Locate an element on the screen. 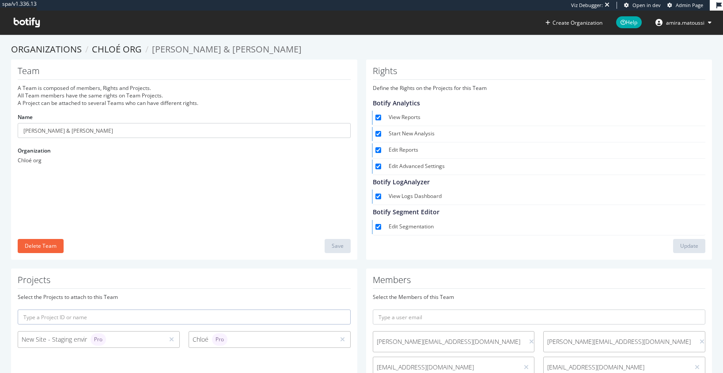 This screenshot has width=723, height=373. h4: Botify LogAnalyzer is located at coordinates (537, 182).